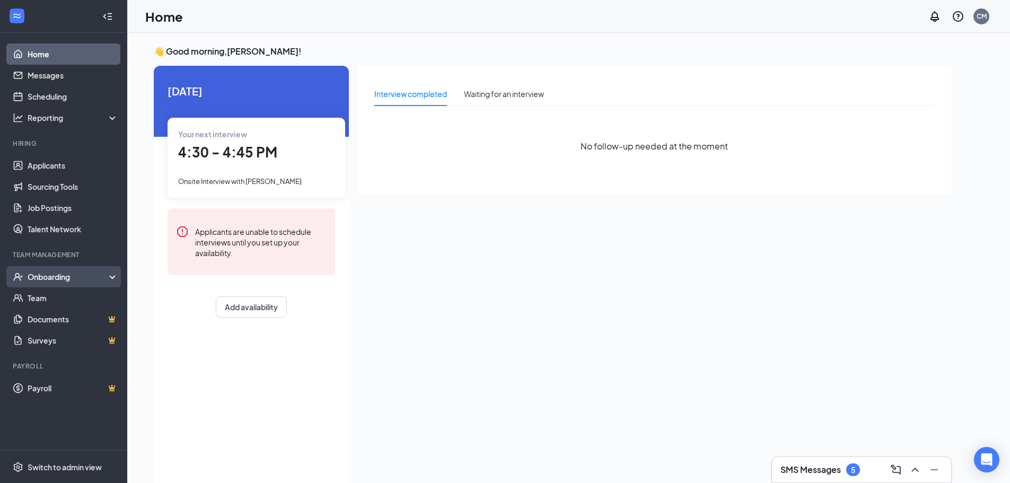  I want to click on div: 5, so click(853, 470).